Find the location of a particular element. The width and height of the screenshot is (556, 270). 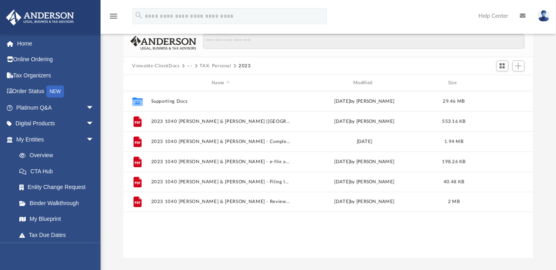

span: 1.94 MB is located at coordinates (454, 141).